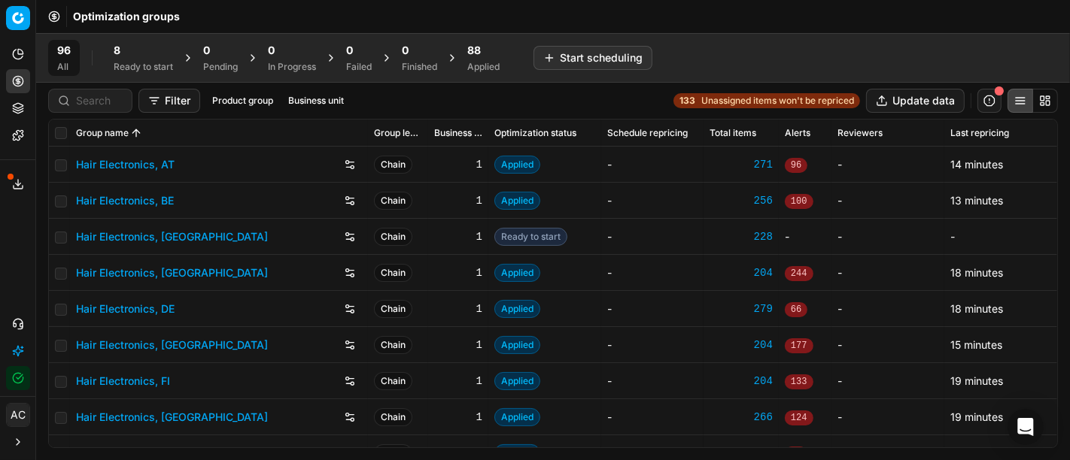  I want to click on a: 228, so click(741, 237).